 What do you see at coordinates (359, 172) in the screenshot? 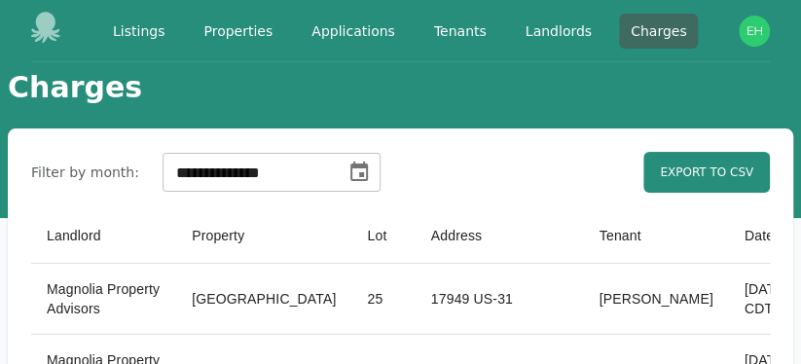
I see `button: Choose date, selected date is Sep 1, 2025` at bounding box center [359, 172].